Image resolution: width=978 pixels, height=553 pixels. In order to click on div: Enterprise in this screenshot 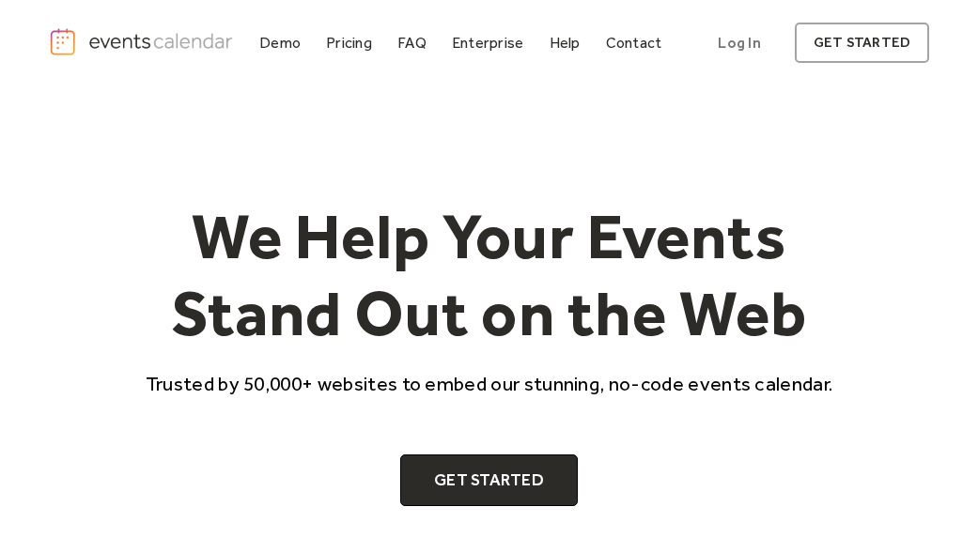, I will do `click(487, 42)`.